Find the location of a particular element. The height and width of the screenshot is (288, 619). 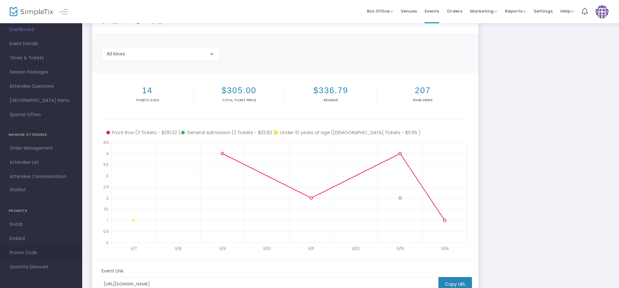

text: 9/11 is located at coordinates (311, 248).